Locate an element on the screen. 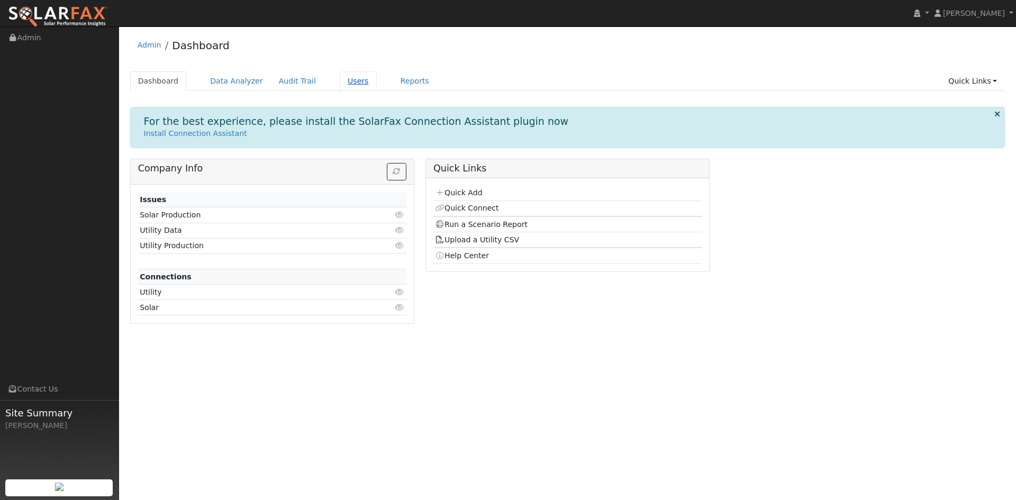 The image size is (1016, 500). a: Users is located at coordinates (358, 81).